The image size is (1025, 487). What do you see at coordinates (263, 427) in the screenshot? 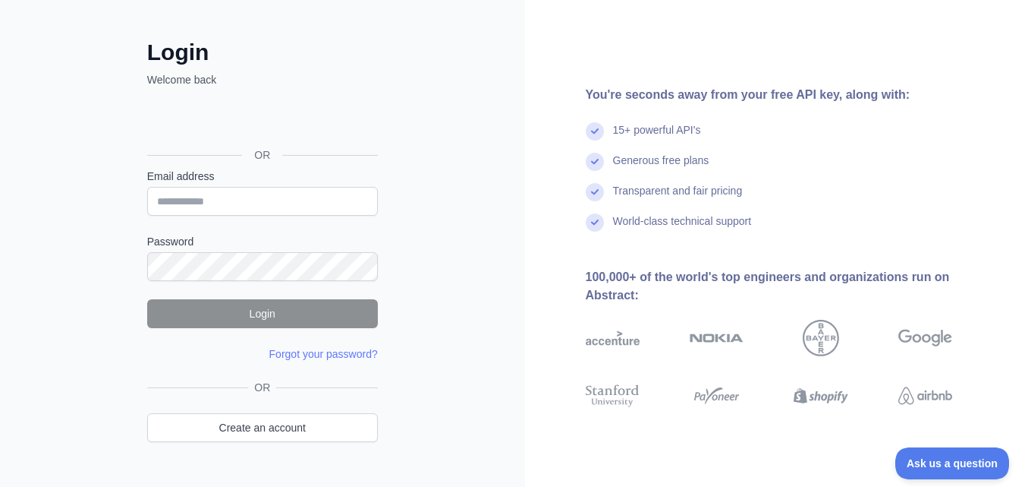
I see `a: Create an account` at bounding box center [263, 427].